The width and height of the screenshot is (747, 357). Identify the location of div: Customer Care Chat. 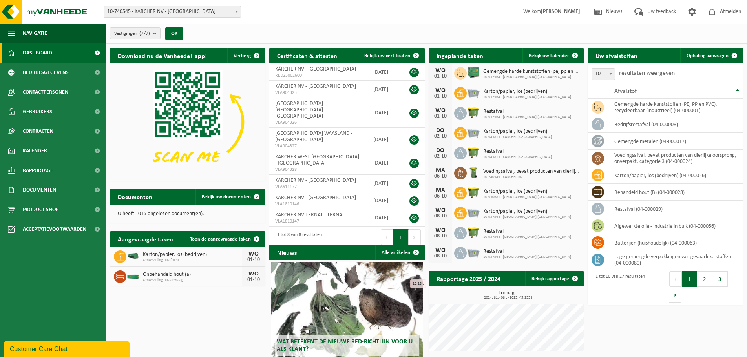
(63, 9).